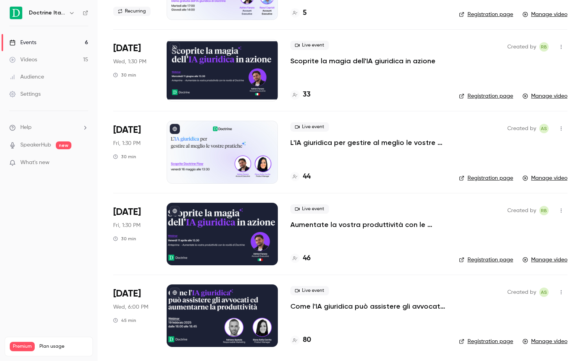 The width and height of the screenshot is (583, 361). Describe the element at coordinates (132, 11) in the screenshot. I see `span: Recurring` at that location.